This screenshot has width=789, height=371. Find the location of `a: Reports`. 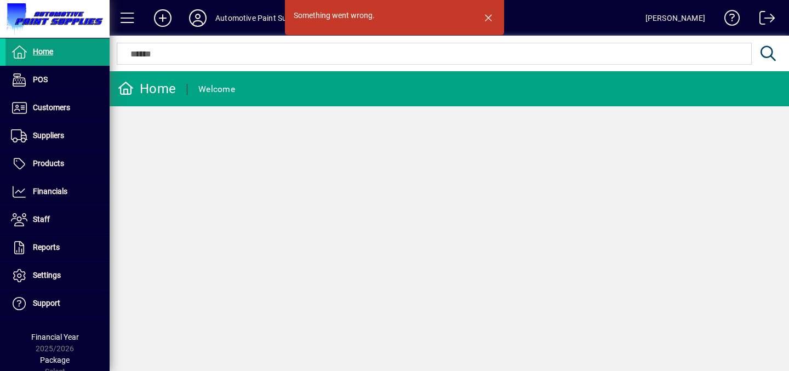

a: Reports is located at coordinates (57, 248).